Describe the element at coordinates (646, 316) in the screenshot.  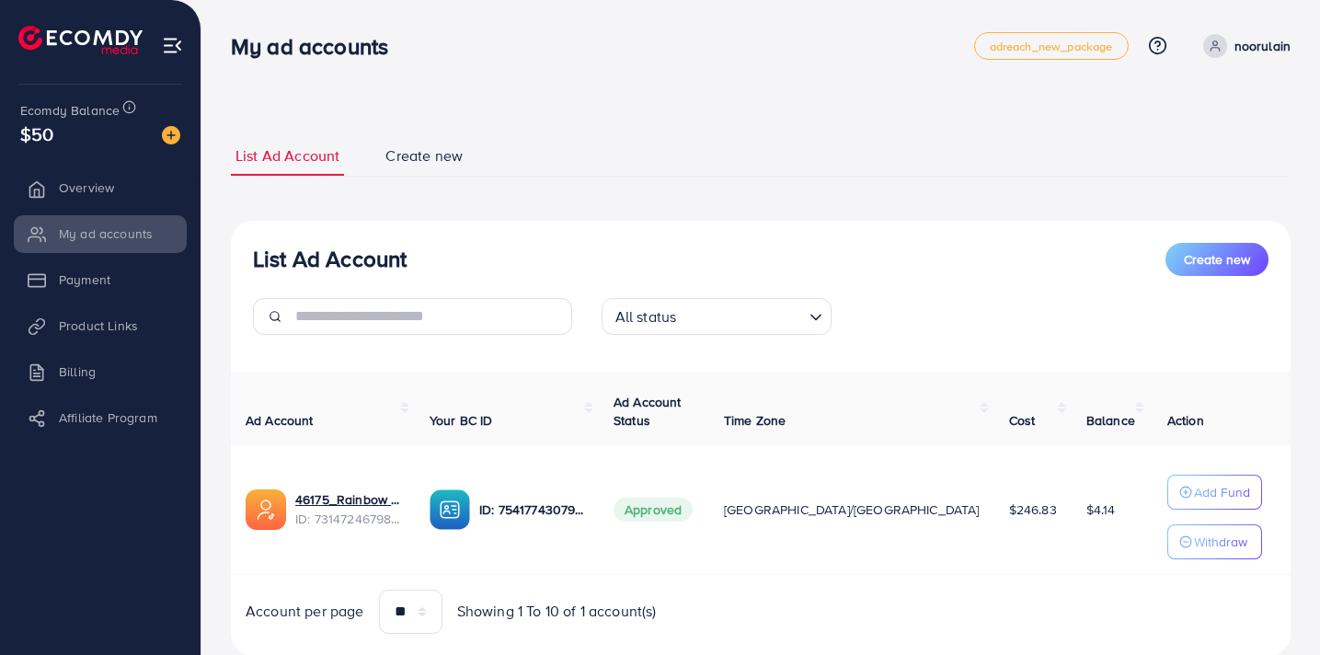
I see `span: All status` at that location.